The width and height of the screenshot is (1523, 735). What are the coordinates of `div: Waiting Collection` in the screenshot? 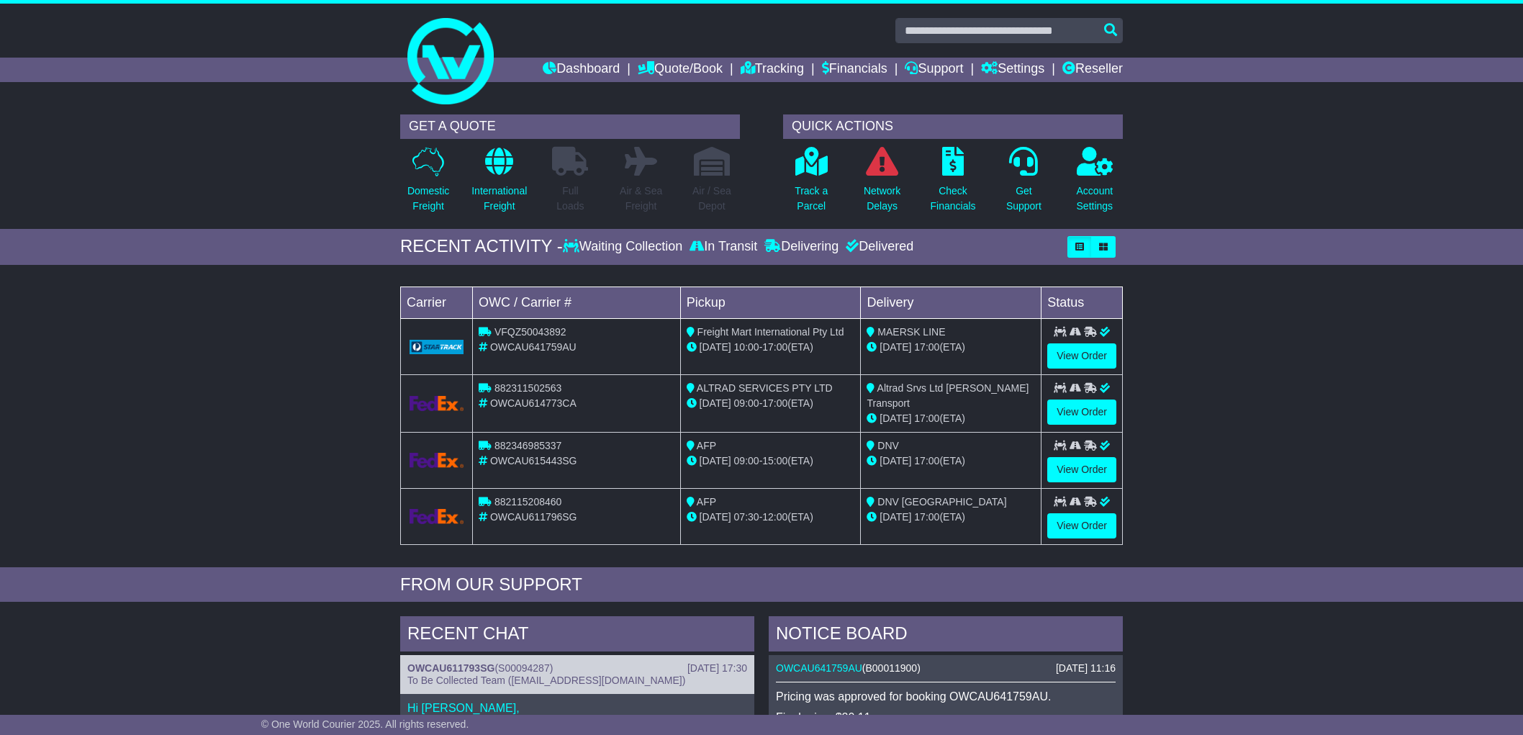 It's located at (624, 247).